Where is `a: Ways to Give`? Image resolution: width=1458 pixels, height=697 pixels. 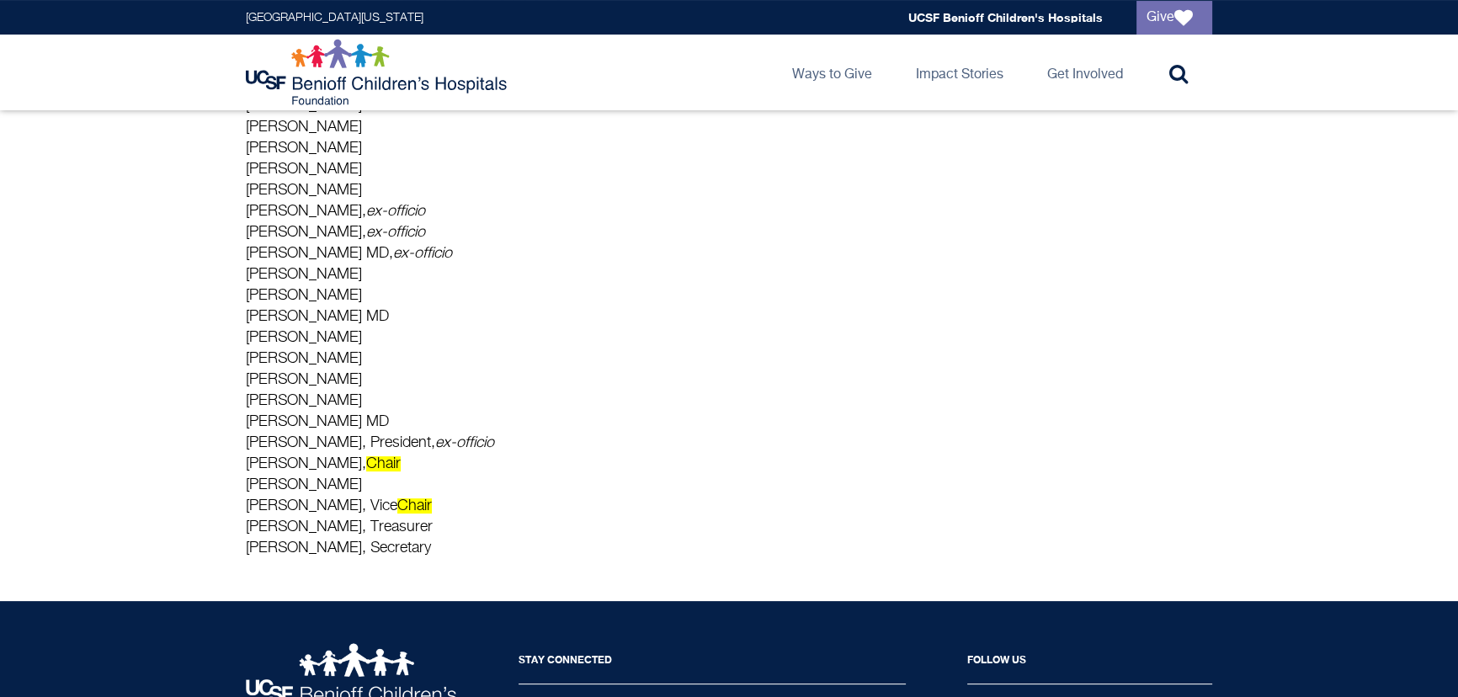 a: Ways to Give is located at coordinates (832, 72).